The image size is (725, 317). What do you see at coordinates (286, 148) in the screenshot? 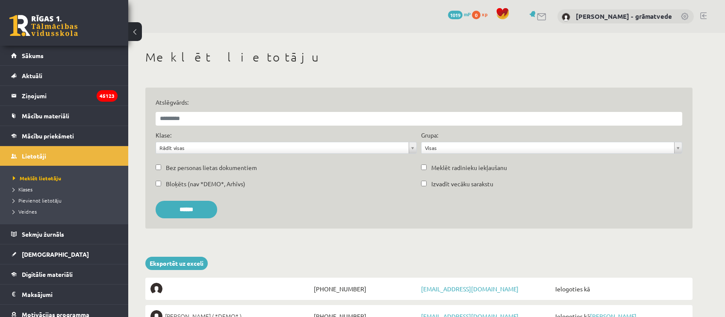
I see `a: Rādīt visas` at bounding box center [286, 148].